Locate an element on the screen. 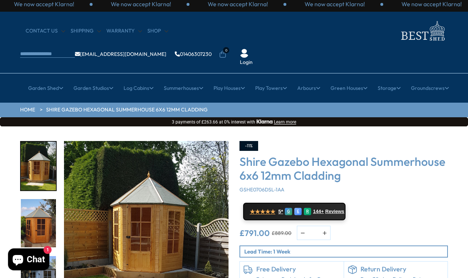 The width and height of the screenshot is (468, 278). img: GazeboSummerhouse_1_80dea669-3cf9-4c13-9e72-5b7c98d86ff1_200x200.jpg is located at coordinates (38, 223).